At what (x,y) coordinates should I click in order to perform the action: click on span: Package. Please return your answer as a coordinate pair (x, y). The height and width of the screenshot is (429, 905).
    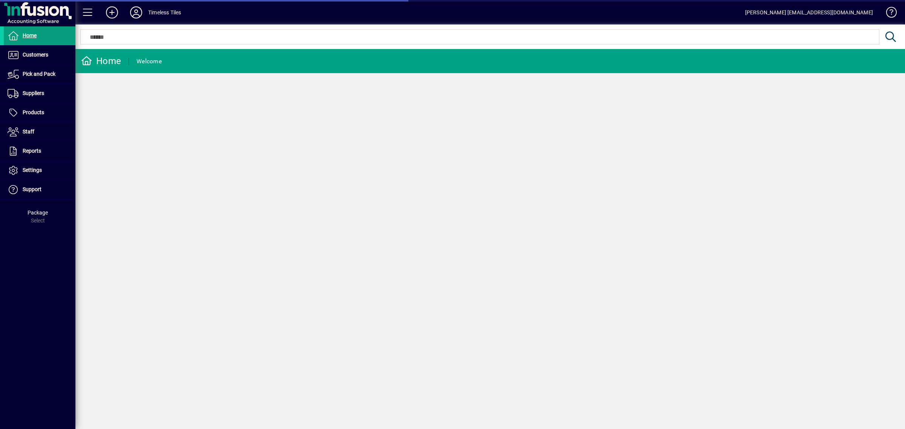
    Looking at the image, I should click on (38, 213).